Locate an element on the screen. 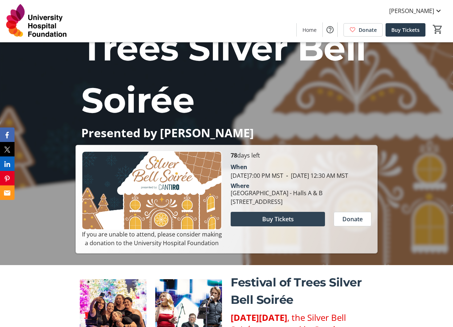 This screenshot has height=327, width=453. a: Donate is located at coordinates (363, 30).